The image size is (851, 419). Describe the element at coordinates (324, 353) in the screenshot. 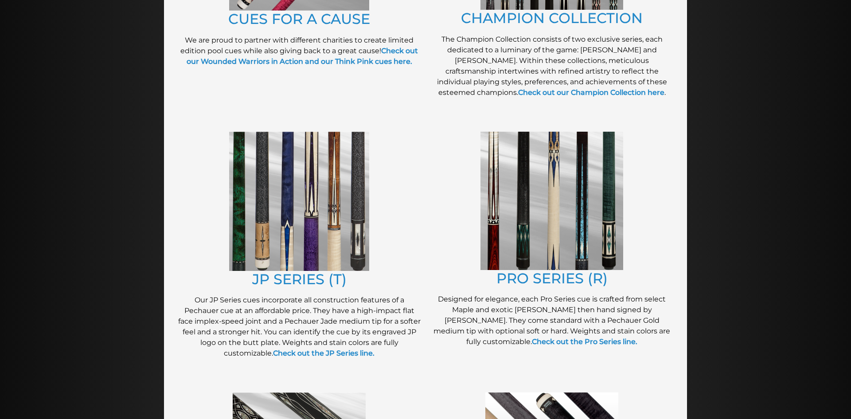

I see `a: Check out the JP Series line.` at that location.